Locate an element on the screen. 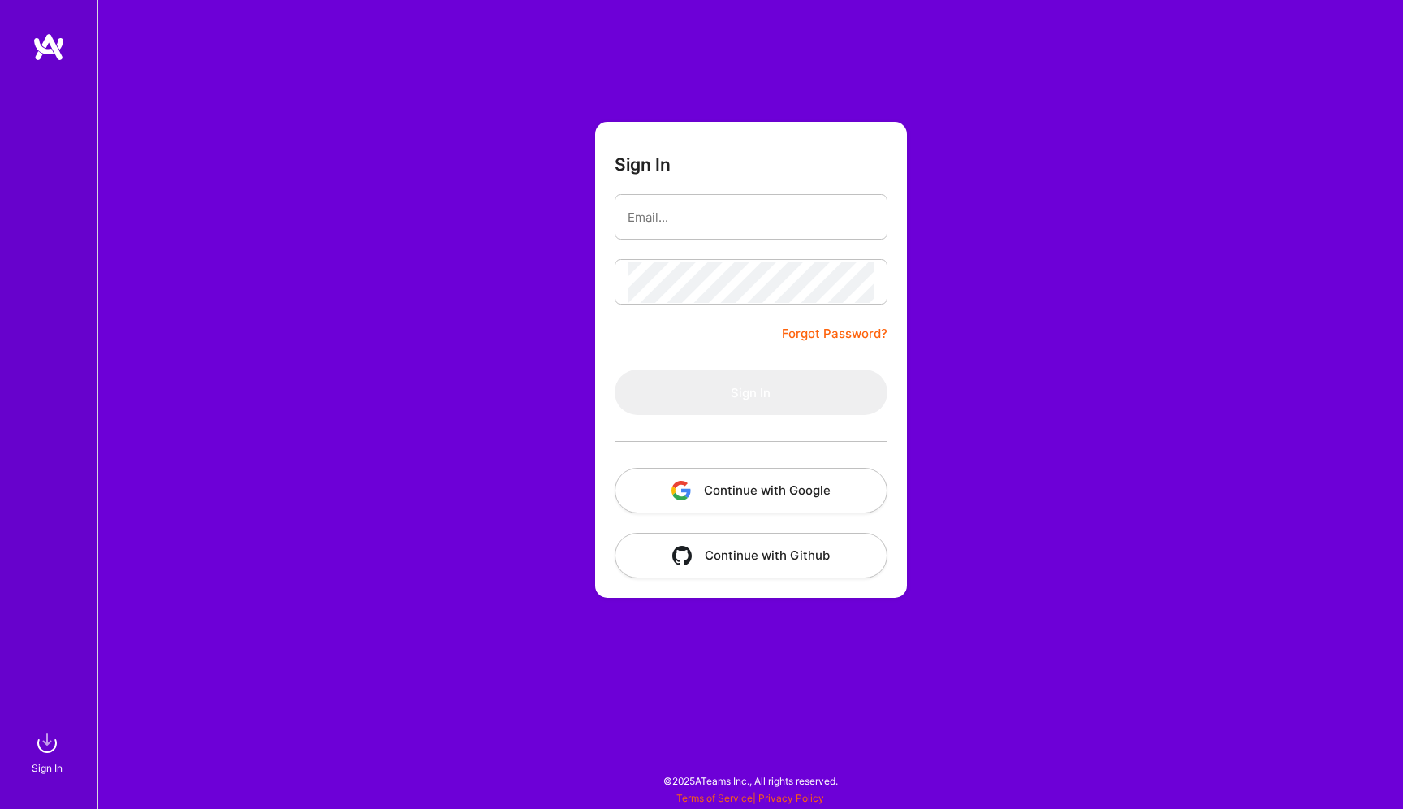  input: Email... is located at coordinates (751, 217).